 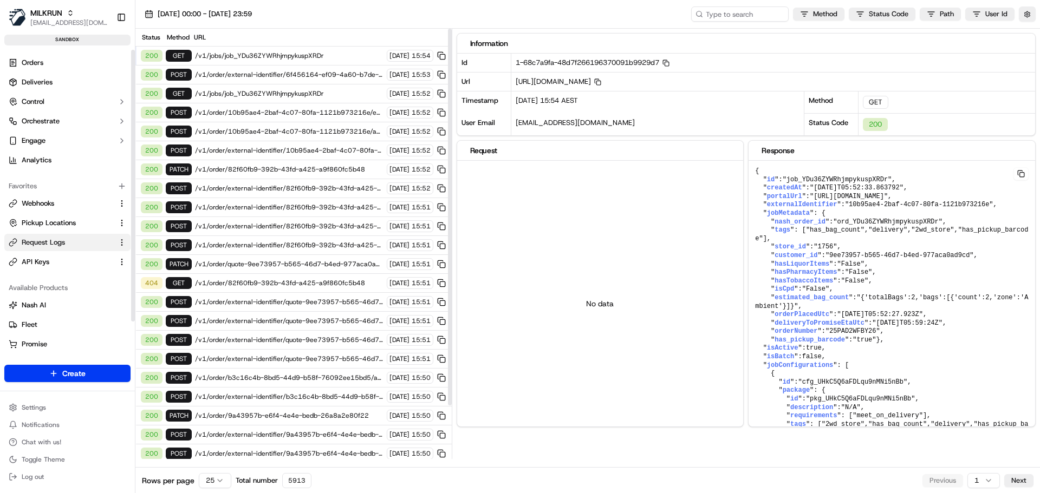 I want to click on span: "1756", so click(x=825, y=247).